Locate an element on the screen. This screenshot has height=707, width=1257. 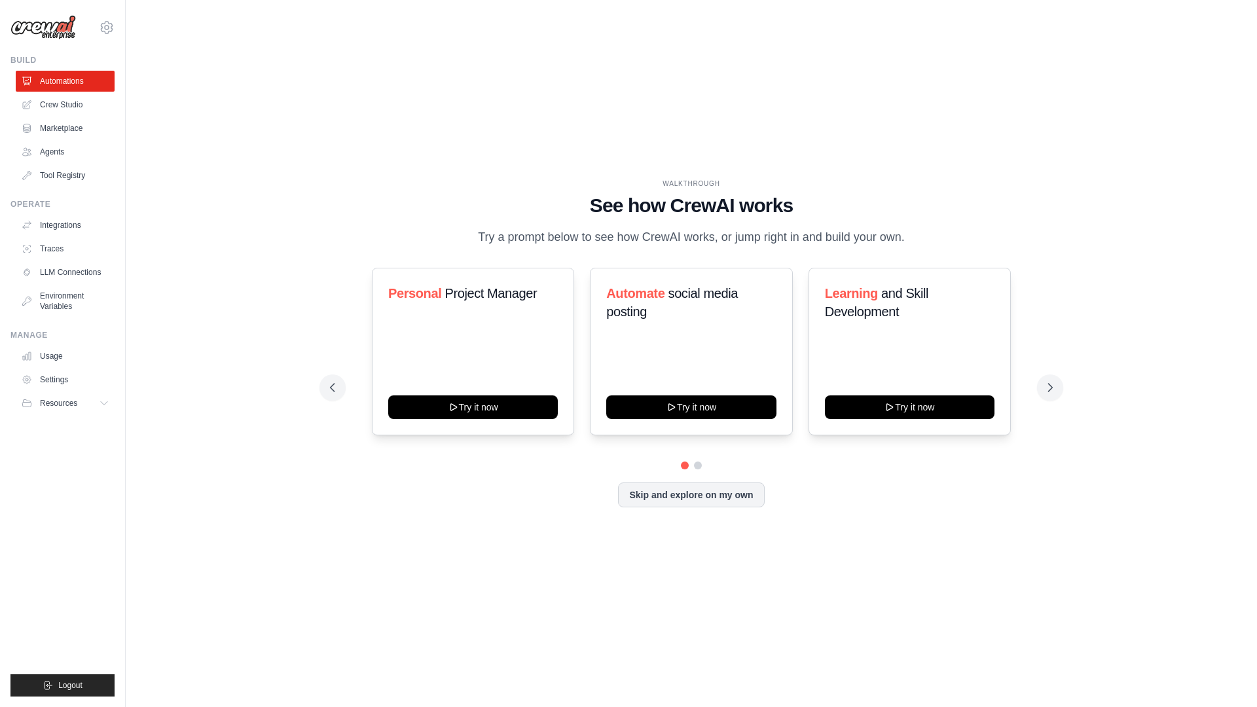
span: Project Manager is located at coordinates (490, 293).